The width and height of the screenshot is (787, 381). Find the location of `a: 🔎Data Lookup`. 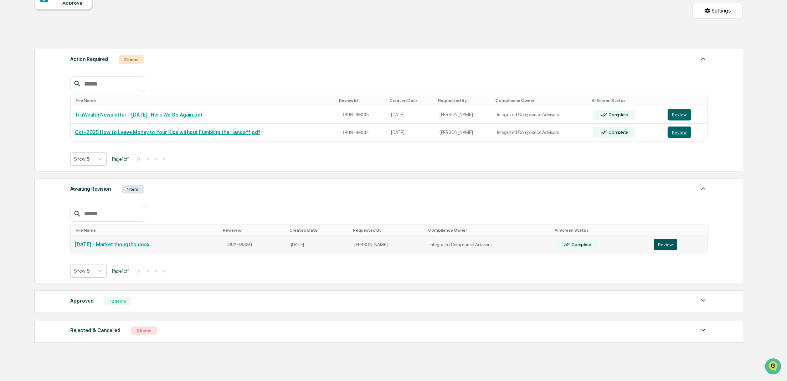

a: 🔎Data Lookup is located at coordinates (26, 107).